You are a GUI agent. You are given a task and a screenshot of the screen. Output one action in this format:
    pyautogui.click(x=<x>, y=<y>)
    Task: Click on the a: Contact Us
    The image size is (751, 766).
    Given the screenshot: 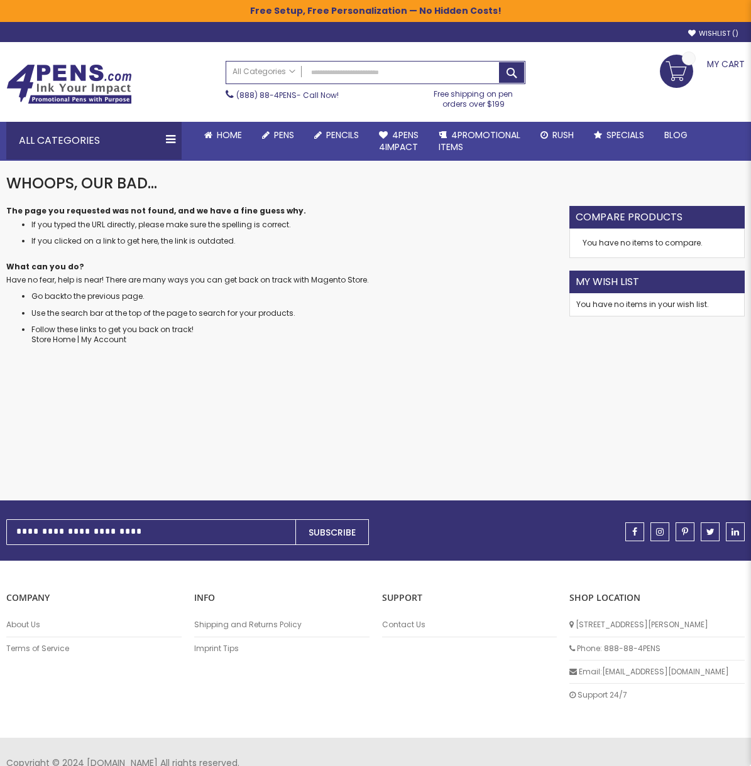 What is the action you would take?
    pyautogui.click(x=469, y=625)
    